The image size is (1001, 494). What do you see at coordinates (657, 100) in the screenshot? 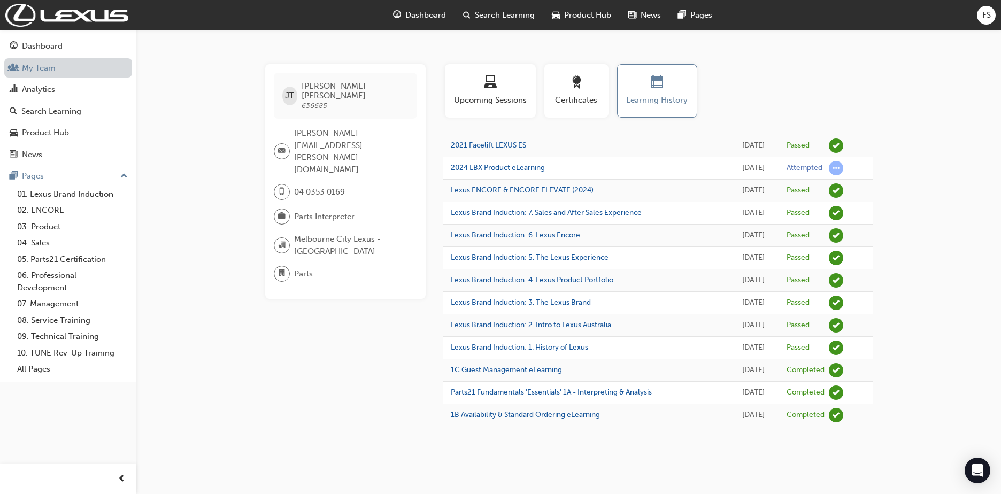
I see `span: Learning History` at bounding box center [657, 100].